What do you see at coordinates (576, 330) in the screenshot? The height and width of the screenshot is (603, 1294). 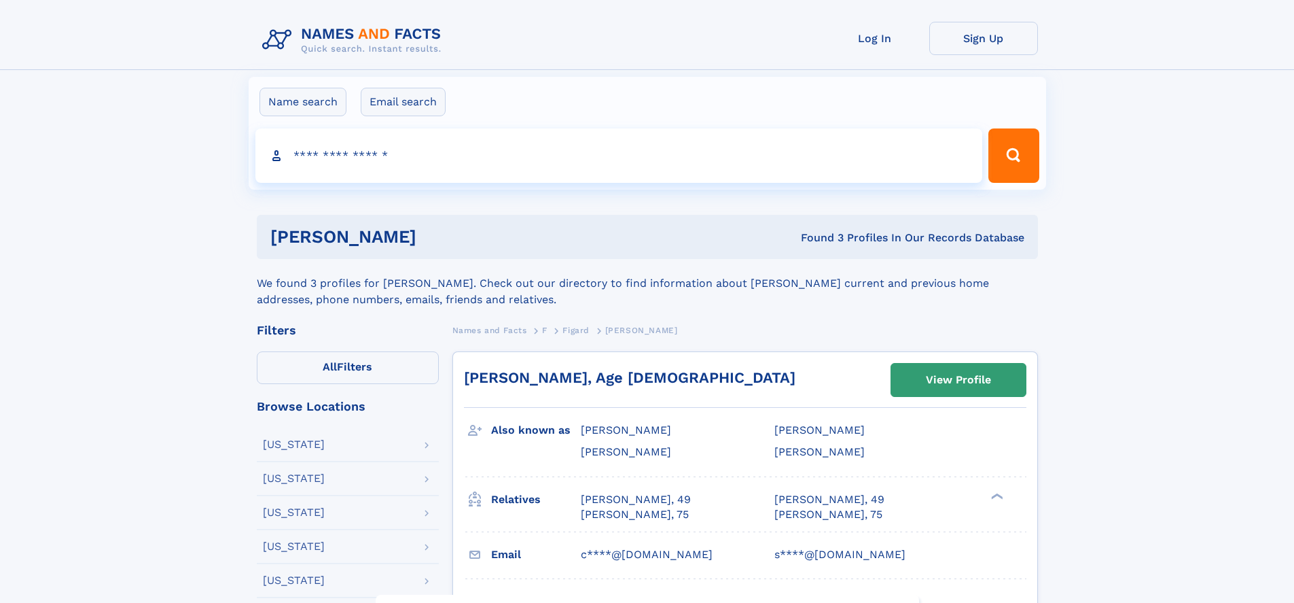 I see `span: Figard` at bounding box center [576, 330].